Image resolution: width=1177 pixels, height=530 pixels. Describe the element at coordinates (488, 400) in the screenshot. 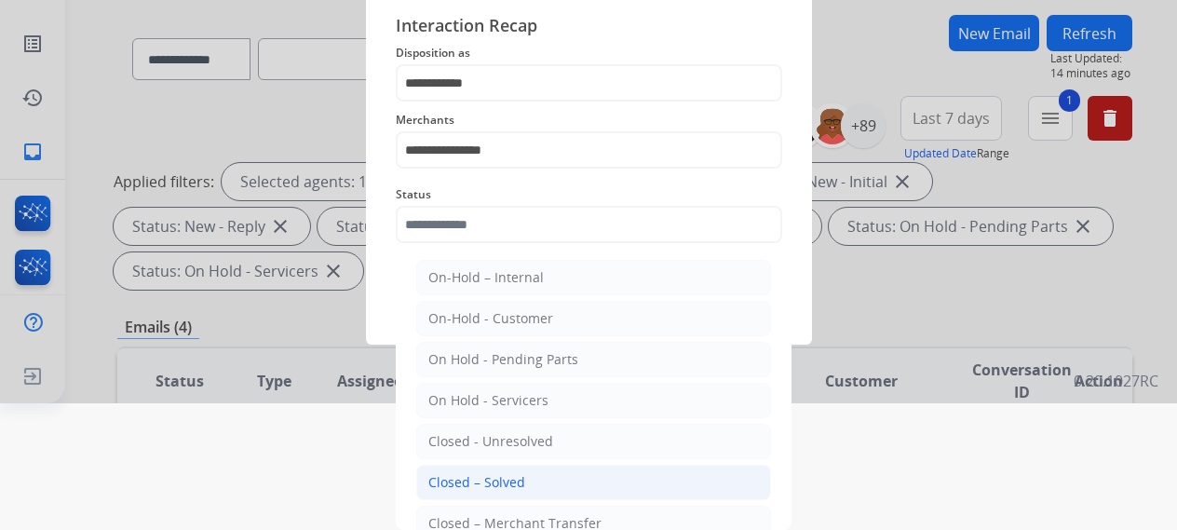

I see `div: On Hold - Servicers` at that location.